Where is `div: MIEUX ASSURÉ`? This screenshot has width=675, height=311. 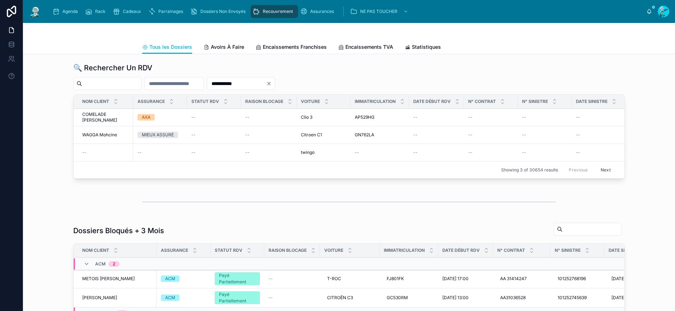
div: MIEUX ASSURÉ is located at coordinates (158, 135).